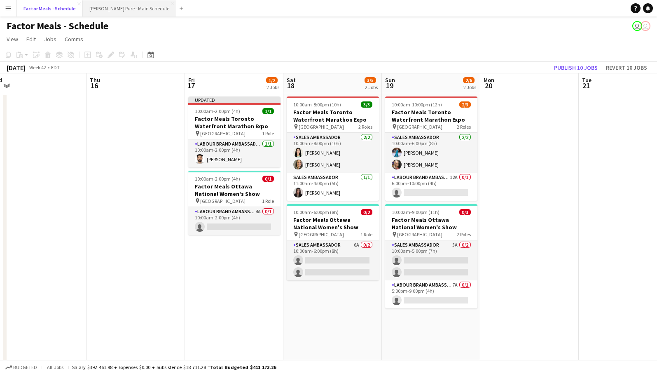 The width and height of the screenshot is (657, 374). Describe the element at coordinates (243, 367) in the screenshot. I see `span: Total Budgeted $411 173.26` at that location.